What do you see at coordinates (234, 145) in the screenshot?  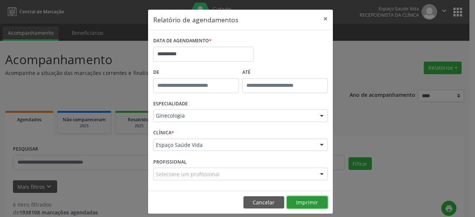 I see `span: Espaço Saúde Vida` at bounding box center [234, 145].